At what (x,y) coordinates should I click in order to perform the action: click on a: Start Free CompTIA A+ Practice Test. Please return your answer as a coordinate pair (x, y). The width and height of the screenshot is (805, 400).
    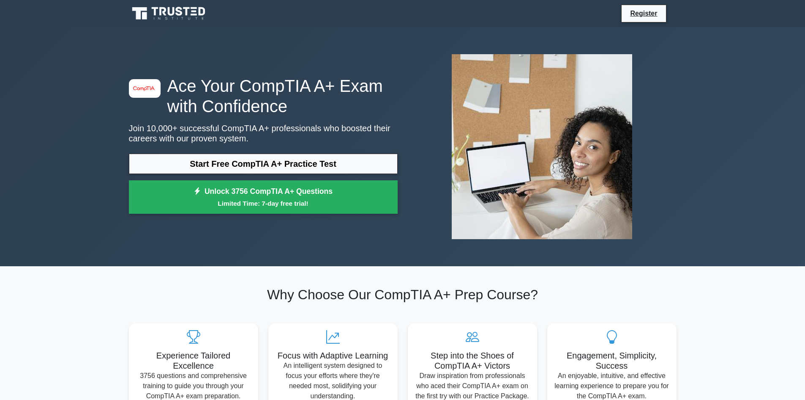
    Looking at the image, I should click on (263, 164).